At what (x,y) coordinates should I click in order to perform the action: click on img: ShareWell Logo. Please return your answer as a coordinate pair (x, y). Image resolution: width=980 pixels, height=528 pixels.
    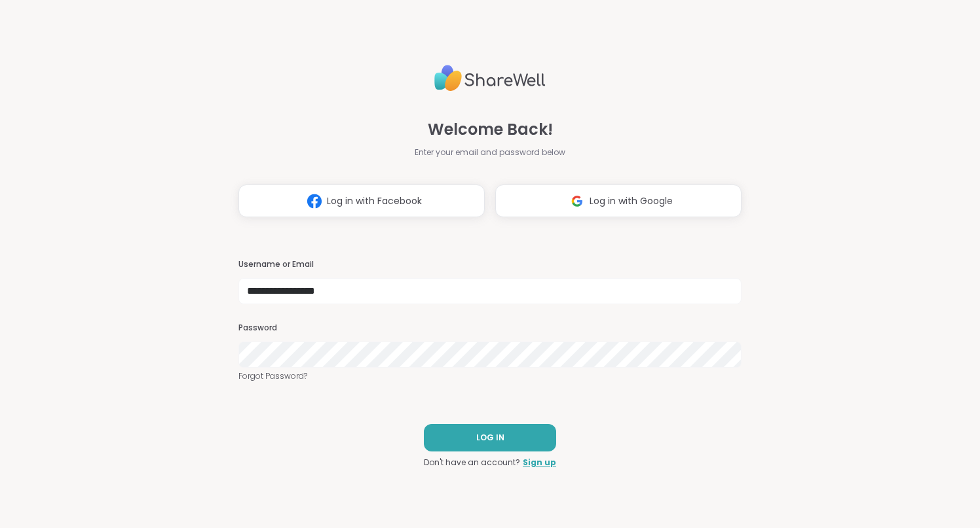
    Looking at the image, I should click on (490, 78).